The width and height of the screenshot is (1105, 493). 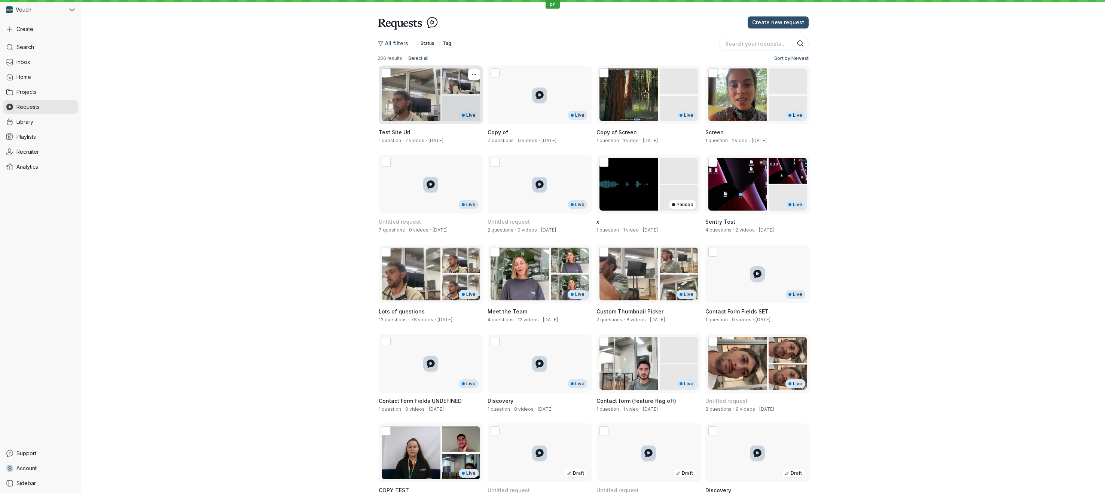 What do you see at coordinates (630, 311) in the screenshot?
I see `span: Custom Thumbnail Picker` at bounding box center [630, 311].